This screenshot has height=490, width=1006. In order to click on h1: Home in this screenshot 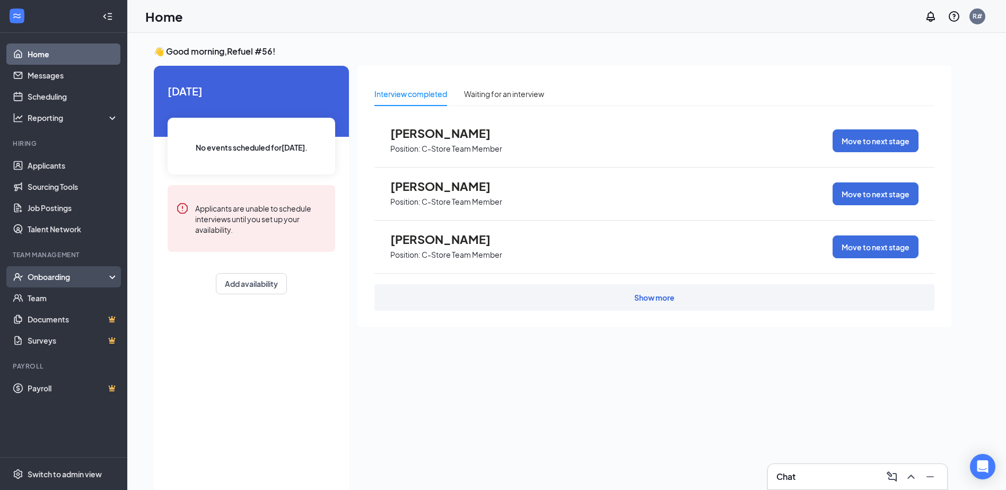, I will do `click(164, 16)`.